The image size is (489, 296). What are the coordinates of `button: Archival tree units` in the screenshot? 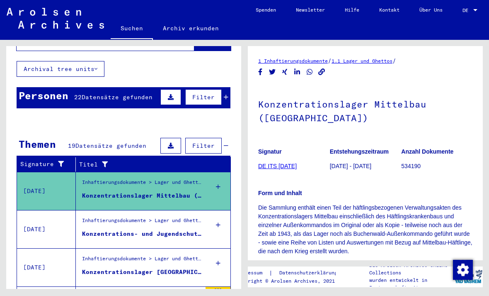 It's located at (61, 69).